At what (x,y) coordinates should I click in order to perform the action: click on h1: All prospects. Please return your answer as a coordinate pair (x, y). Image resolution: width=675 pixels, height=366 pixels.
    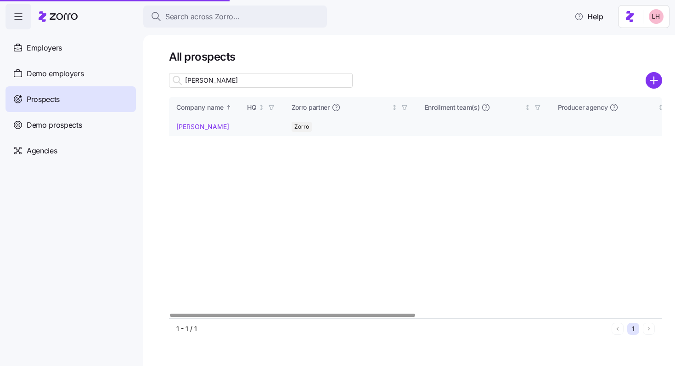
    Looking at the image, I should click on (415, 56).